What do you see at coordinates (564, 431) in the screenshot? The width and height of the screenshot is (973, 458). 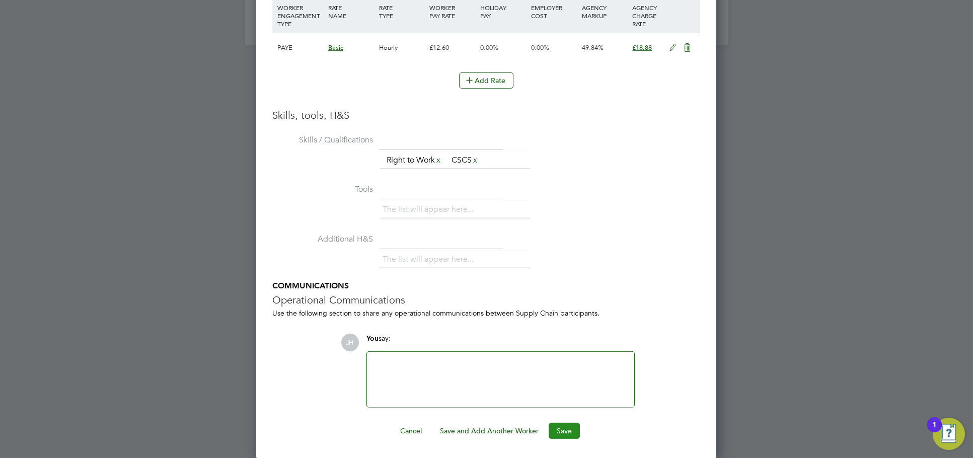 I see `button: Save` at bounding box center [564, 431].